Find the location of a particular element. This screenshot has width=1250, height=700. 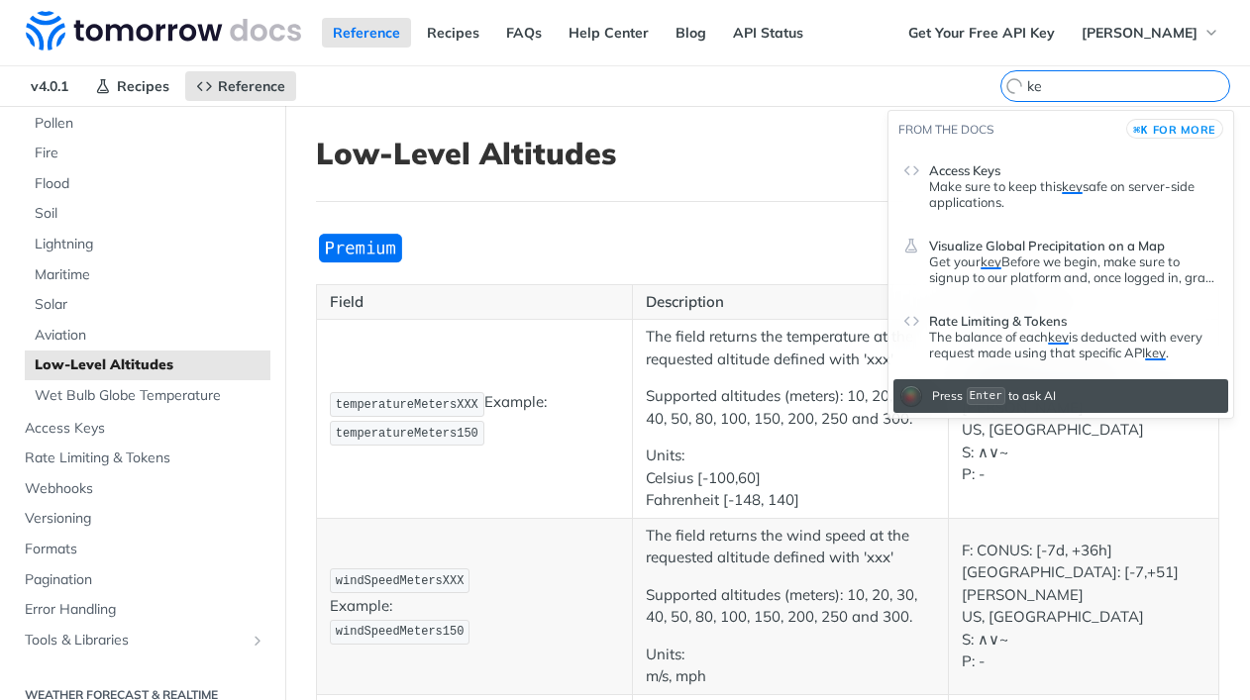

a: Help Center is located at coordinates (608, 33).